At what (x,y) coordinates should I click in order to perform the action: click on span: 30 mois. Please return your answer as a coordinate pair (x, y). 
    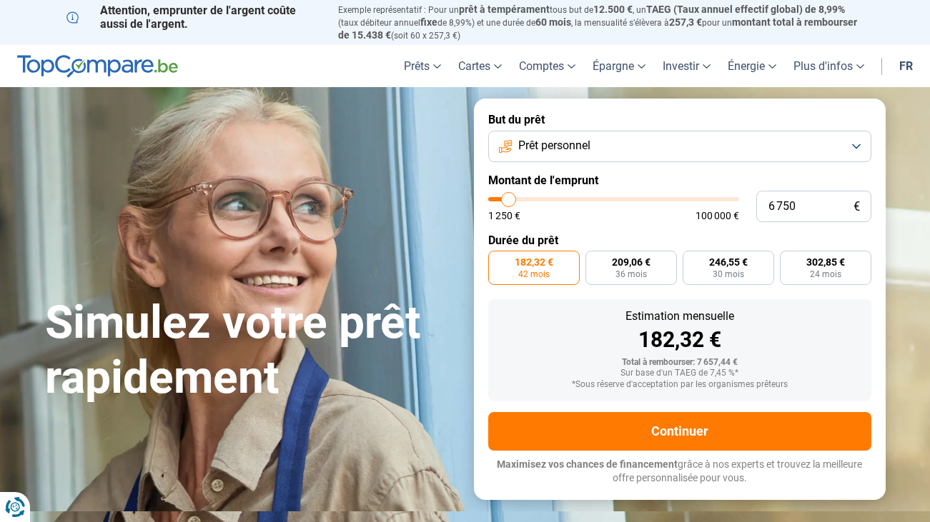
    Looking at the image, I should click on (728, 274).